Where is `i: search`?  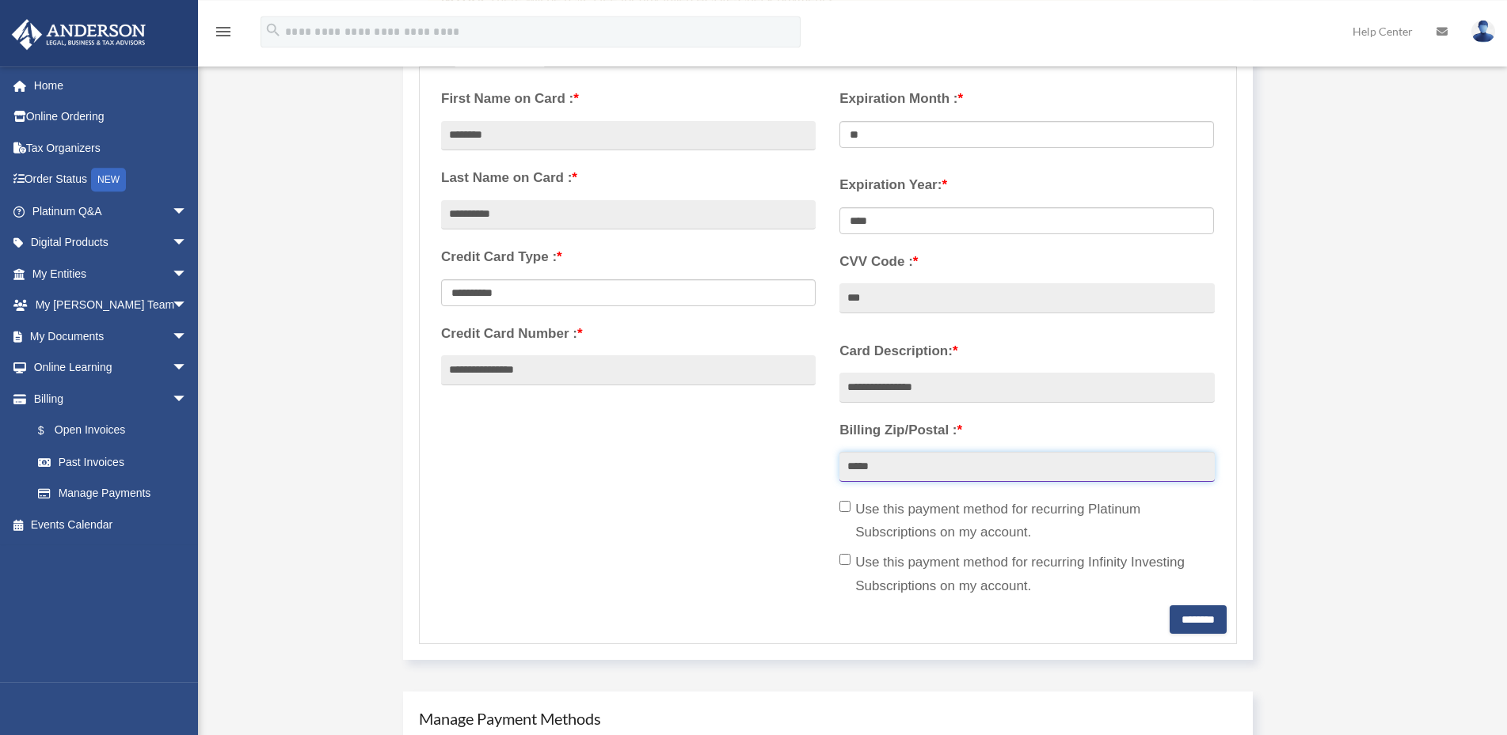 i: search is located at coordinates (273, 30).